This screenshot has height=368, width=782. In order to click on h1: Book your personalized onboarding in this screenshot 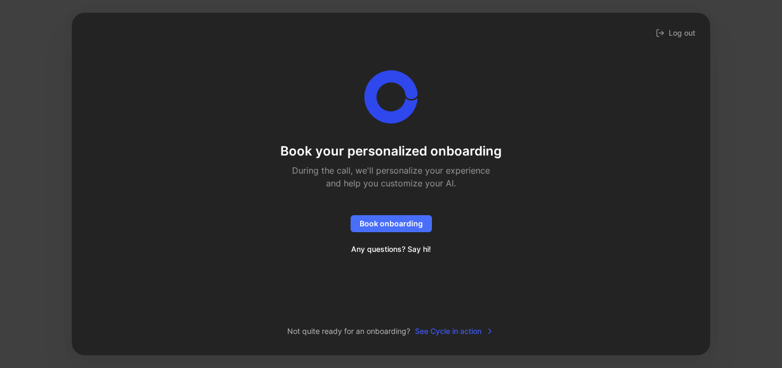, I will do `click(391, 151)`.